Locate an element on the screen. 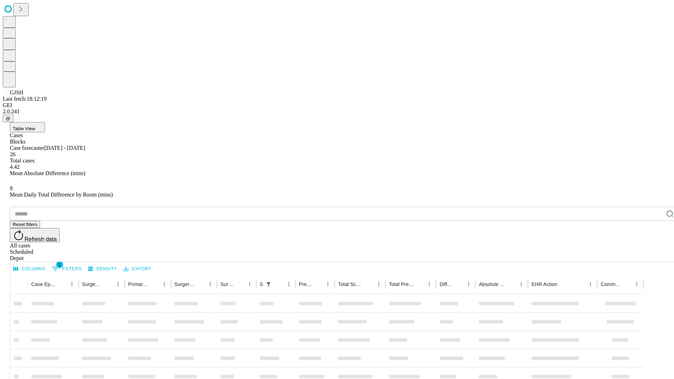 This screenshot has width=674, height=379. div: Surgeon Name is located at coordinates (92, 285).